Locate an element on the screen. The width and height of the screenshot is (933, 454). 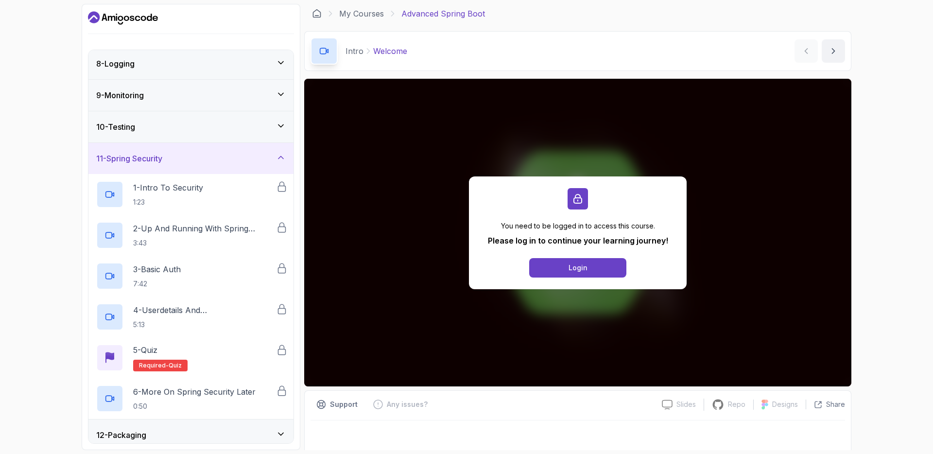
span: quiz is located at coordinates (175, 365).